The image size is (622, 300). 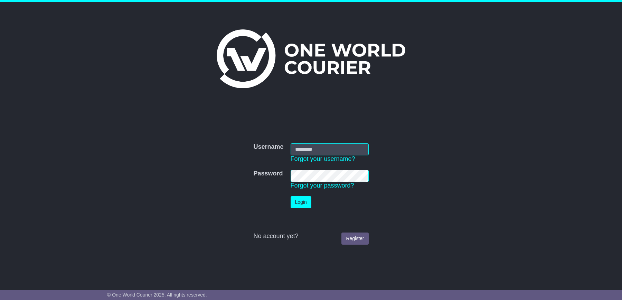 What do you see at coordinates (157, 294) in the screenshot?
I see `span: © One World Courier 2025. All rights reserved.` at bounding box center [157, 294].